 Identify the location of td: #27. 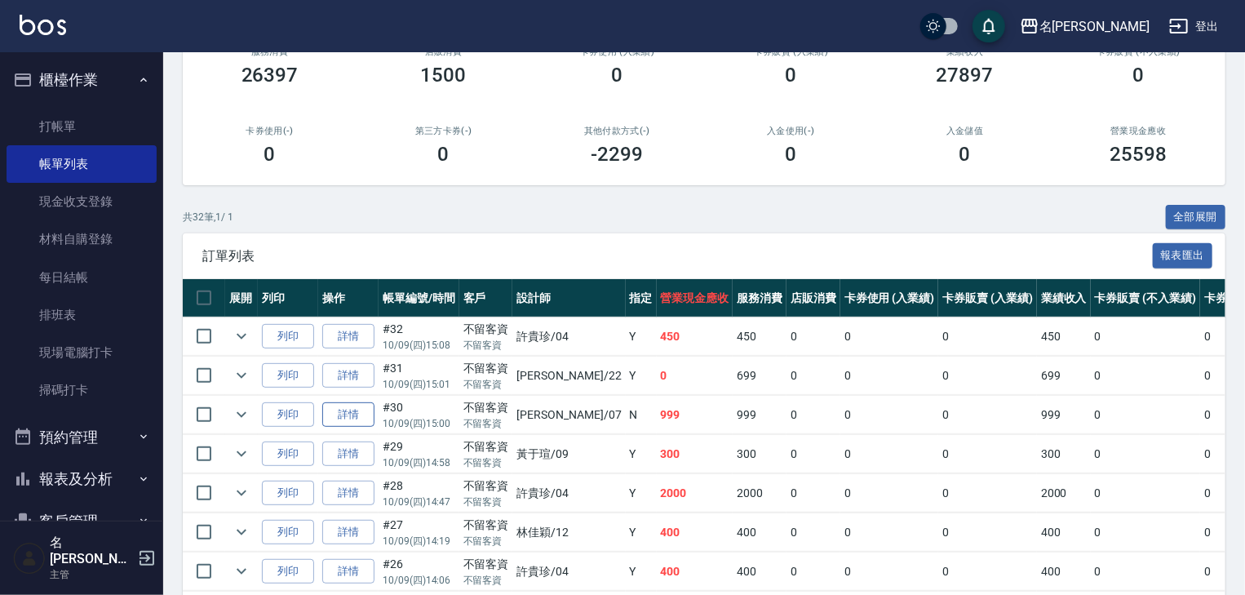
(419, 532).